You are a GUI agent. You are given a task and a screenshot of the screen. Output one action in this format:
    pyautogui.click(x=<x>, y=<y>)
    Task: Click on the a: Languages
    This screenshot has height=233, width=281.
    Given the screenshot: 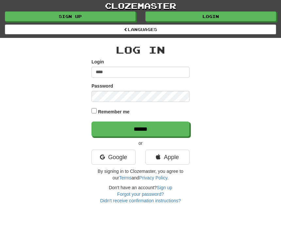 What is the action you would take?
    pyautogui.click(x=141, y=29)
    